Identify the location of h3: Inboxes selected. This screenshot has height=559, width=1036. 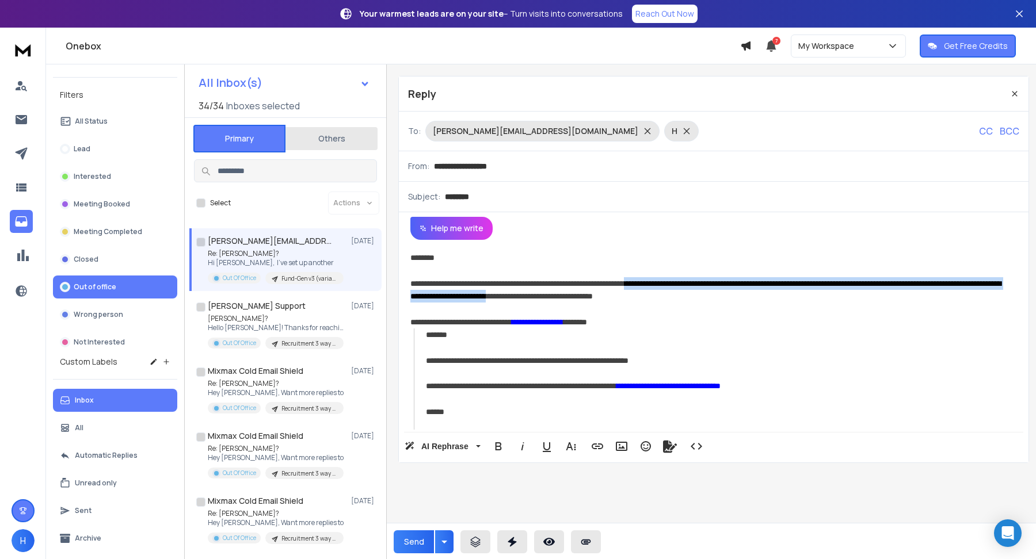
(263, 106).